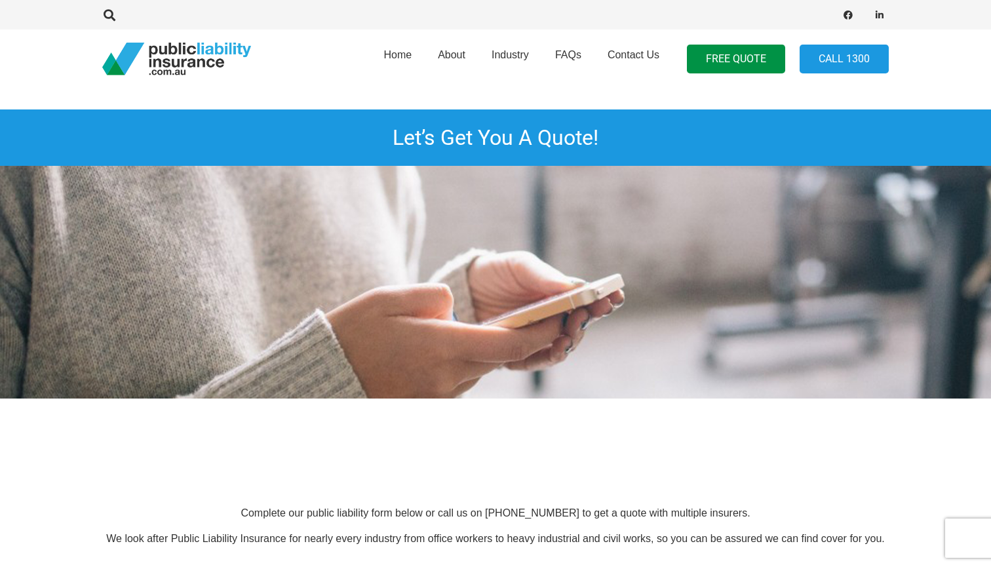 This screenshot has width=991, height=567. What do you see at coordinates (109, 15) in the screenshot?
I see `a: Search` at bounding box center [109, 15].